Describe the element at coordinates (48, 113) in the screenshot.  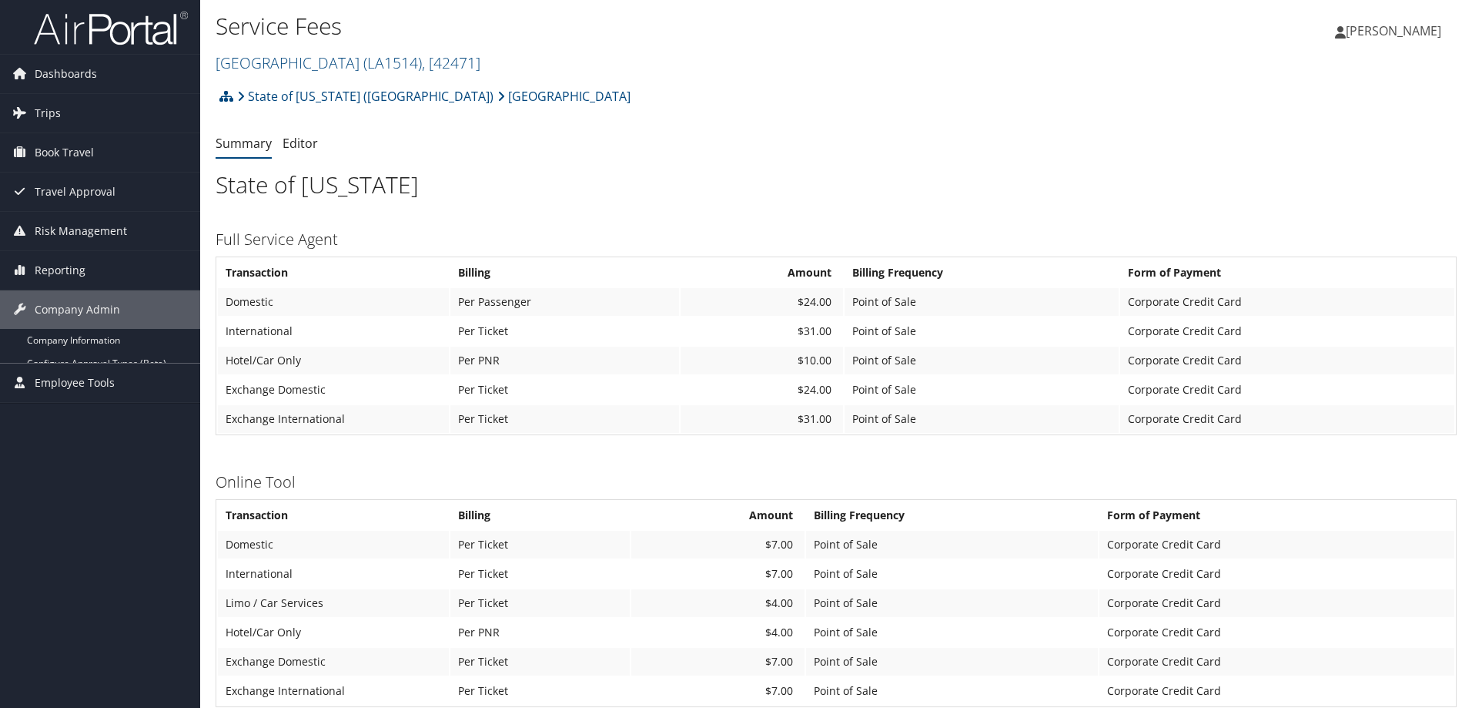
I see `span: Trips` at that location.